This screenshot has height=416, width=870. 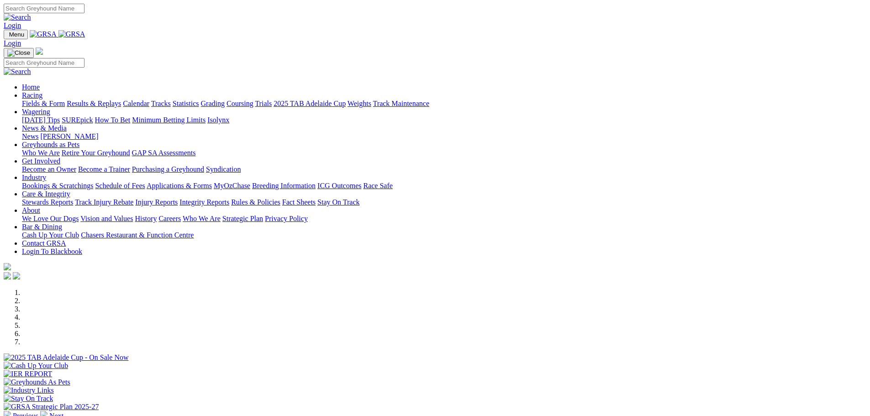 What do you see at coordinates (50, 218) in the screenshot?
I see `a: We Love Our Dogs` at bounding box center [50, 218].